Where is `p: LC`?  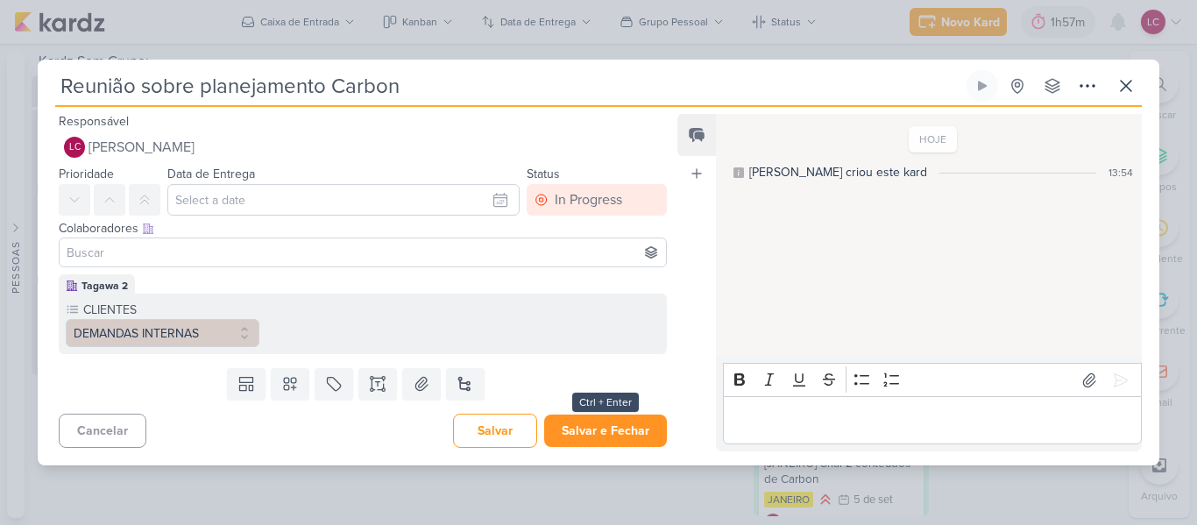
p: LC is located at coordinates (74, 147).